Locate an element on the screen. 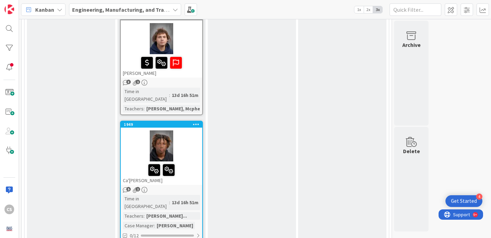 Image resolution: width=491 pixels, height=238 pixels. div: CS is located at coordinates (9, 210).